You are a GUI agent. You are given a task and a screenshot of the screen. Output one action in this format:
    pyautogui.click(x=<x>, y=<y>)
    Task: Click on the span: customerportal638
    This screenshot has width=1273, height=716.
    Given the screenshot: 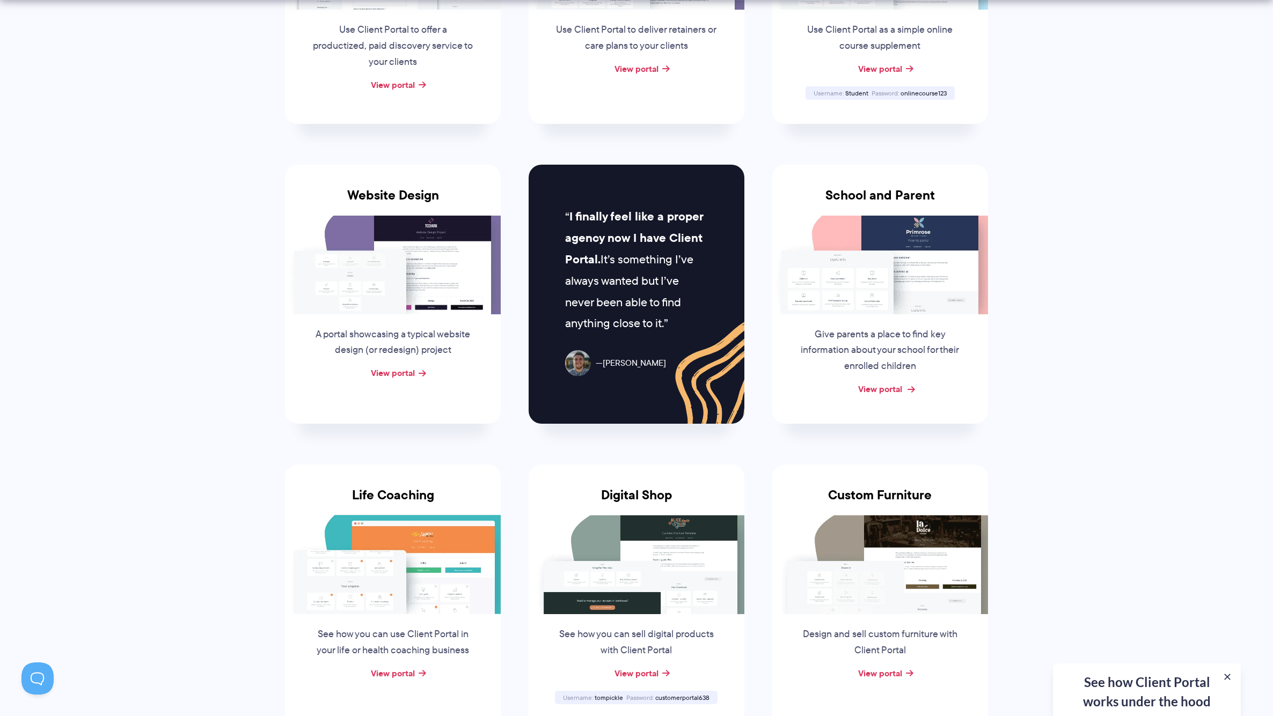 What is the action you would take?
    pyautogui.click(x=682, y=697)
    